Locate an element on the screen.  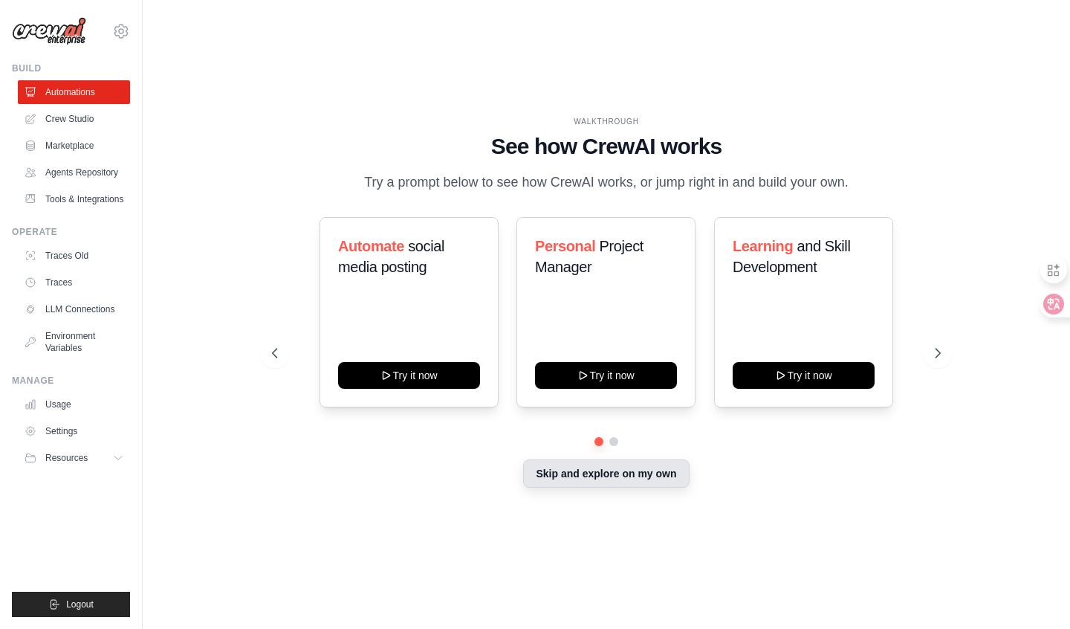
span: and Skill Development is located at coordinates (791, 256).